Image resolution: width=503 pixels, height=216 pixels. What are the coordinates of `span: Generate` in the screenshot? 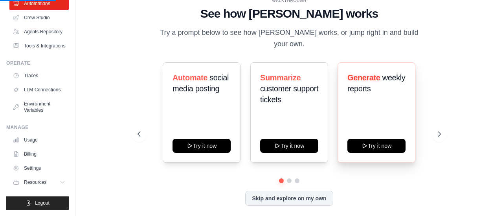 It's located at (364, 78).